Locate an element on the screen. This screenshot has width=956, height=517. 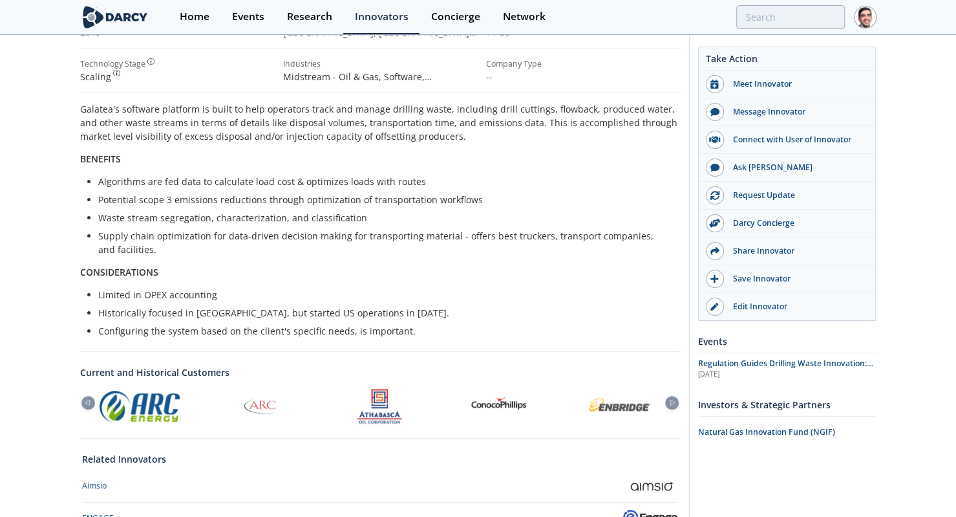
img: Enbridge Midstream Corp is located at coordinates (620, 406).